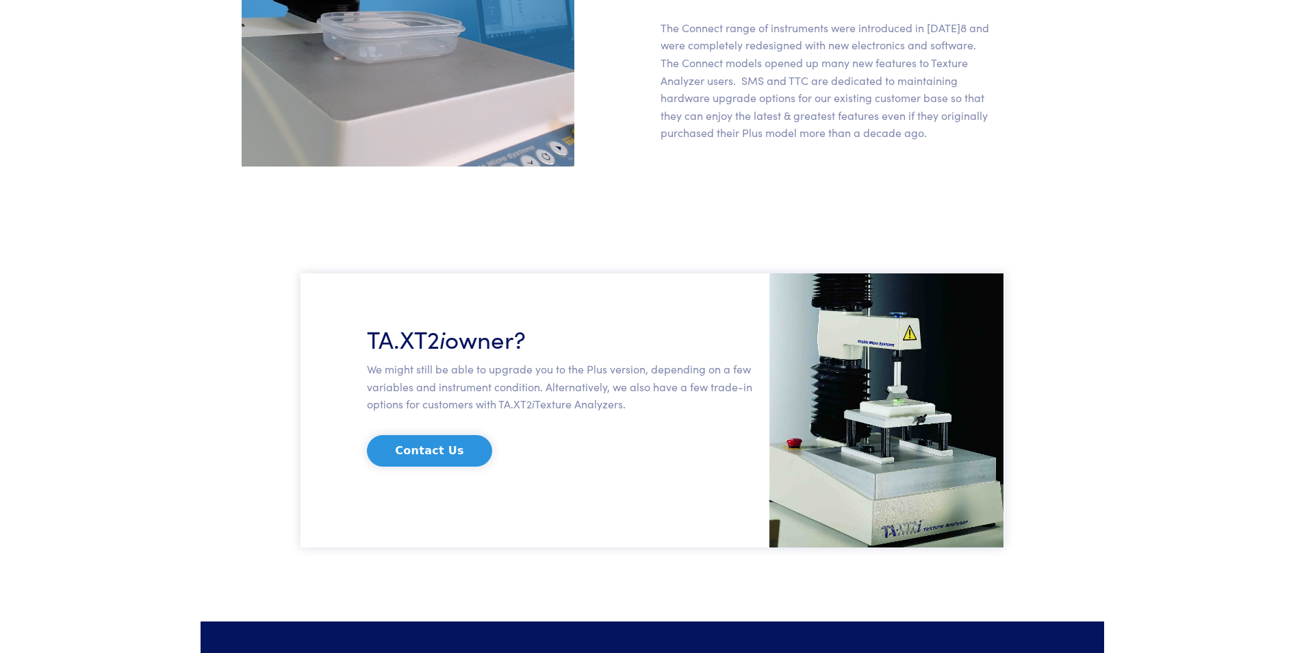 The height and width of the screenshot is (653, 1304). What do you see at coordinates (429, 451) in the screenshot?
I see `button: Contact Us` at bounding box center [429, 451].